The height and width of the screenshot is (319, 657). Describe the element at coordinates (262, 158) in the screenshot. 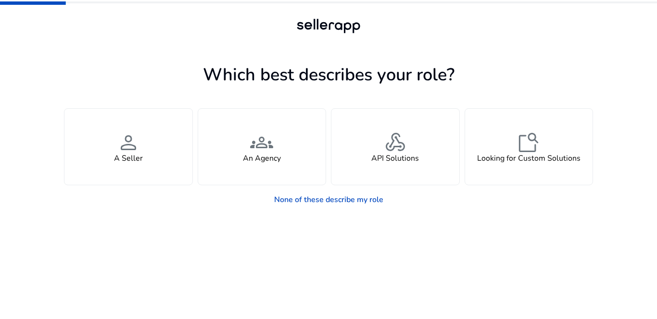

I see `h4: An Agency` at that location.